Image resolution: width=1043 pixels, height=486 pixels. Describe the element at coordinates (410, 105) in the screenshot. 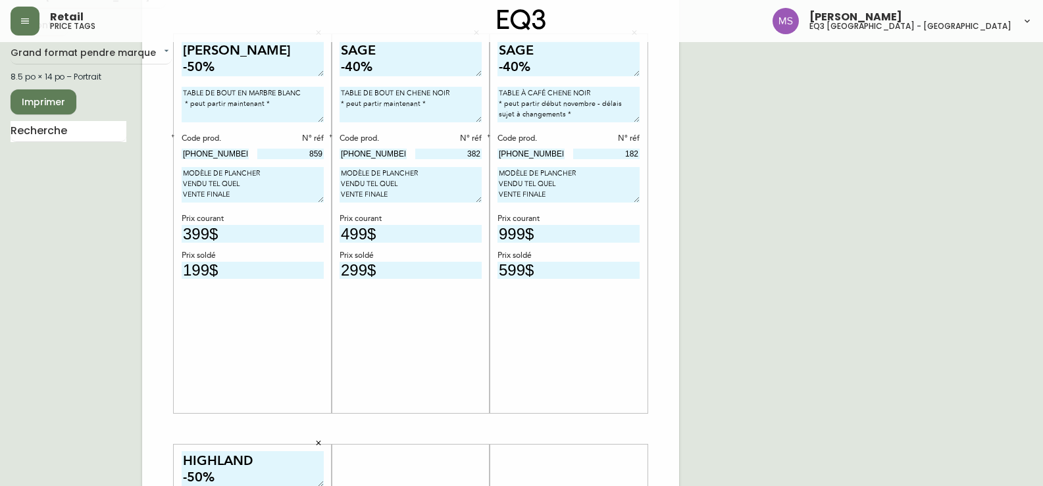

I see `textarea: TABLE DE BOUT EN CHENE NOIR * peut partir maintenant *` at that location.